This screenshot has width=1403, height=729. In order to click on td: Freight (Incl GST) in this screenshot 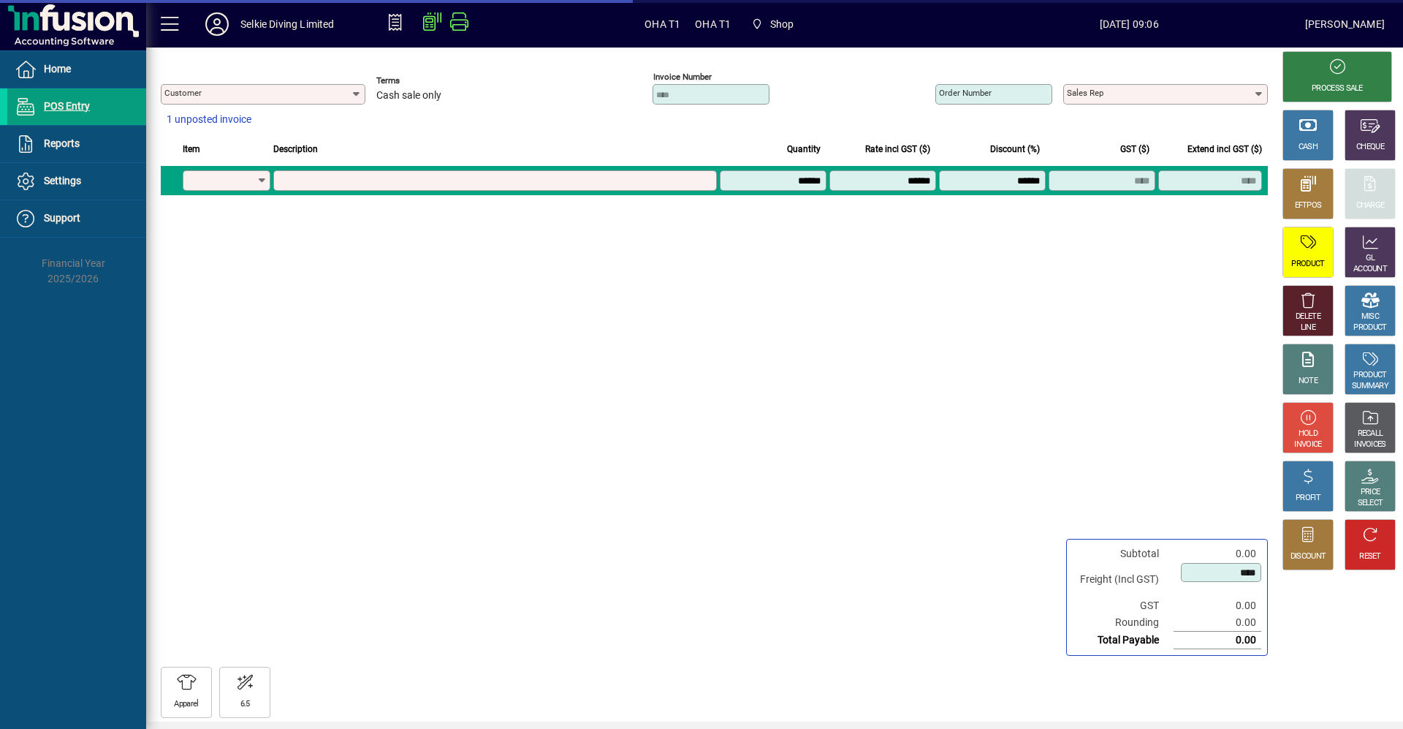, I will do `click(1123, 580)`.